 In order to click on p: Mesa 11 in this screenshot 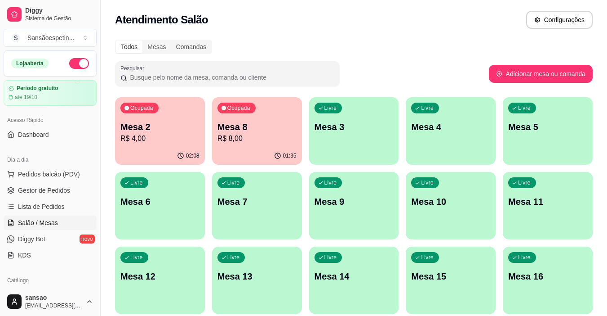, I will do `click(548, 201)`.